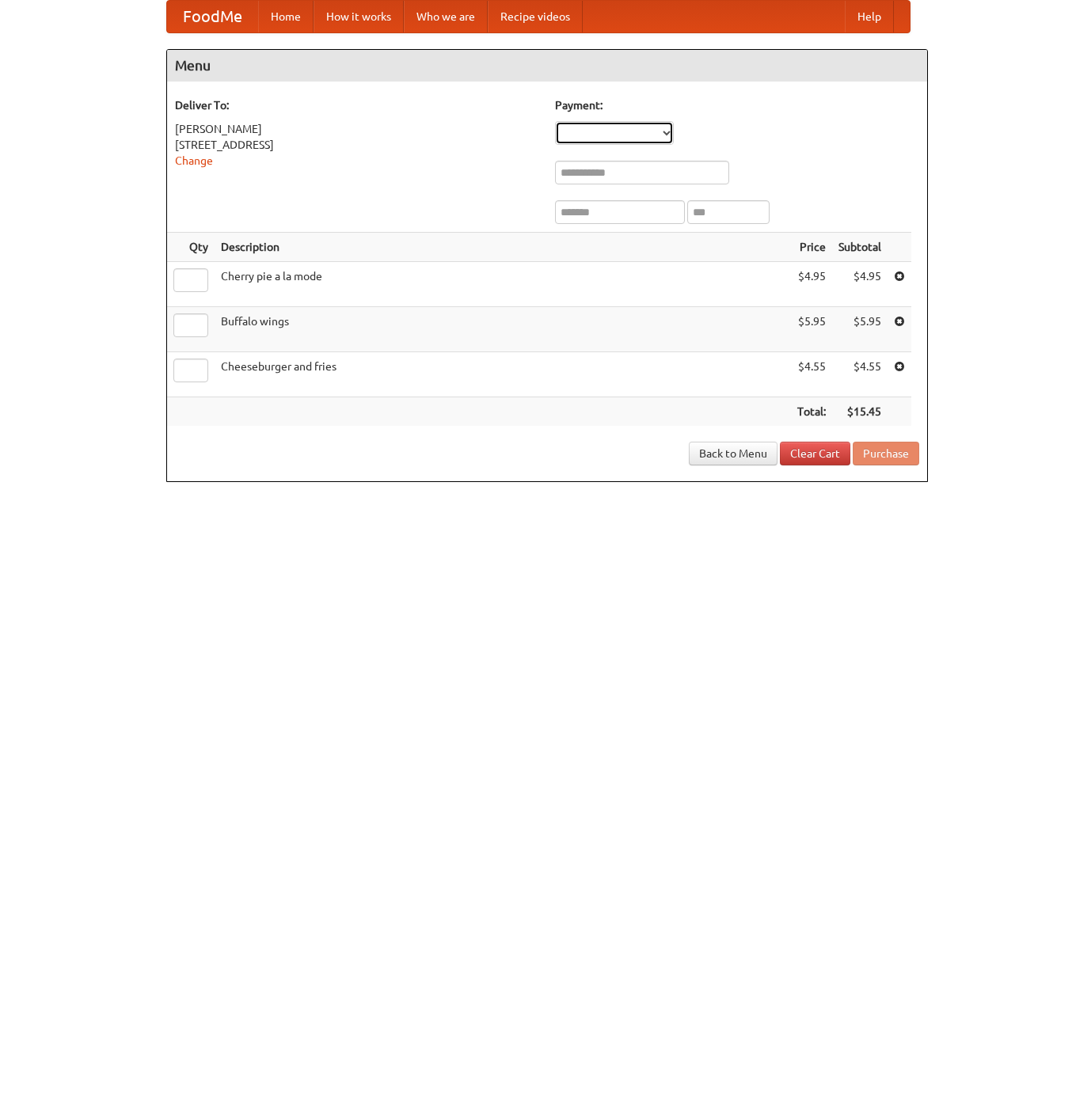 This screenshot has height=1120, width=1076. Describe the element at coordinates (815, 453) in the screenshot. I see `a: Clear Cart` at that location.